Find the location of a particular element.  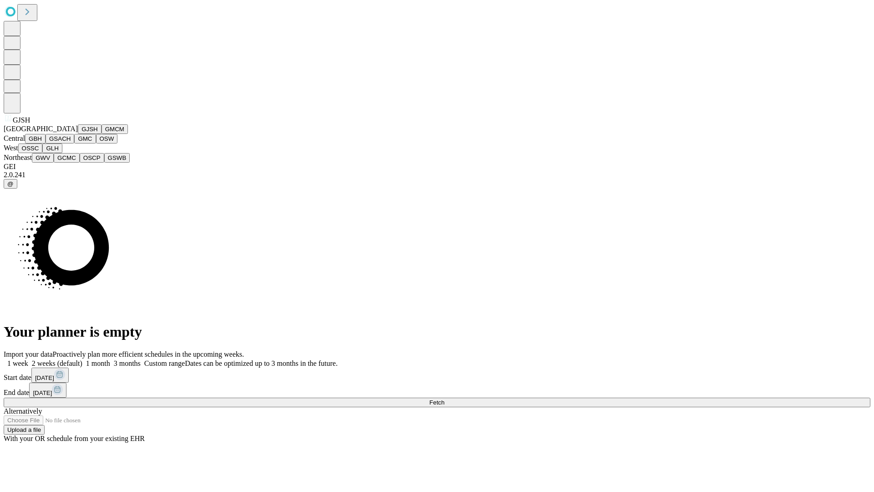

span: Northeast is located at coordinates (18, 157).